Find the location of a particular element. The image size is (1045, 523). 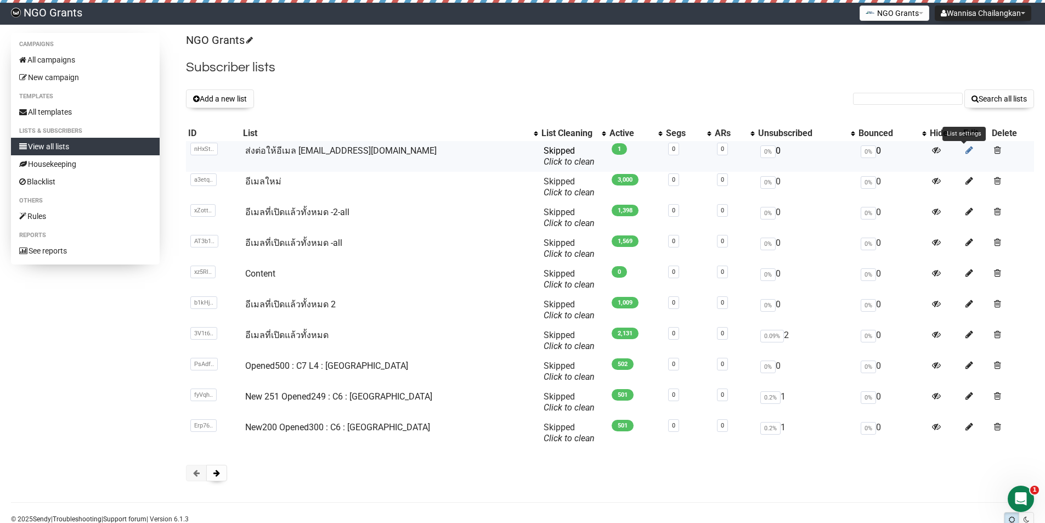

button: Wannisa Chailangkan is located at coordinates (983, 13).